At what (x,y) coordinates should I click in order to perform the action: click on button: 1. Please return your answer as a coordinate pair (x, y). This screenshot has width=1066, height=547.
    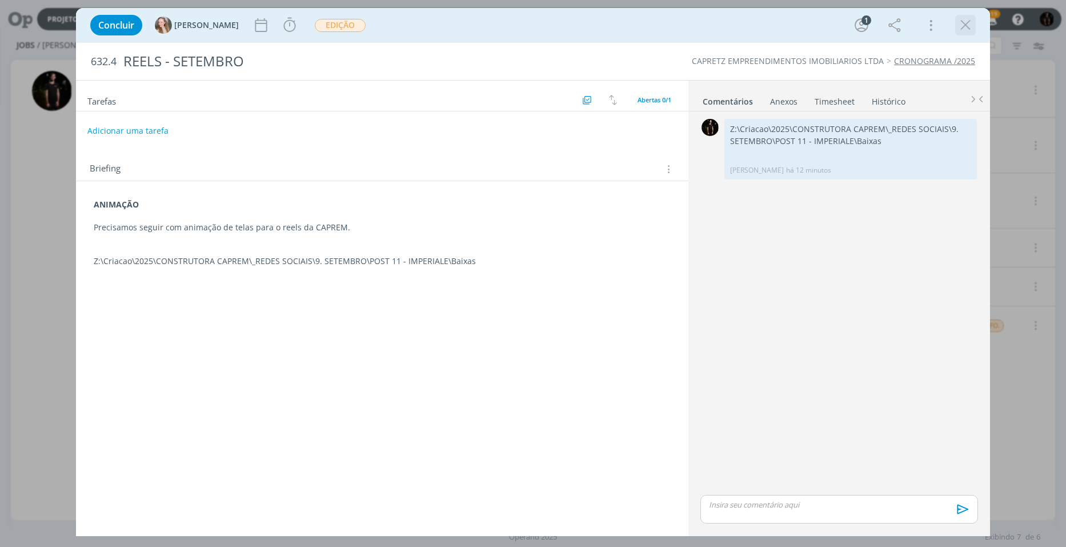
    Looking at the image, I should click on (862, 25).